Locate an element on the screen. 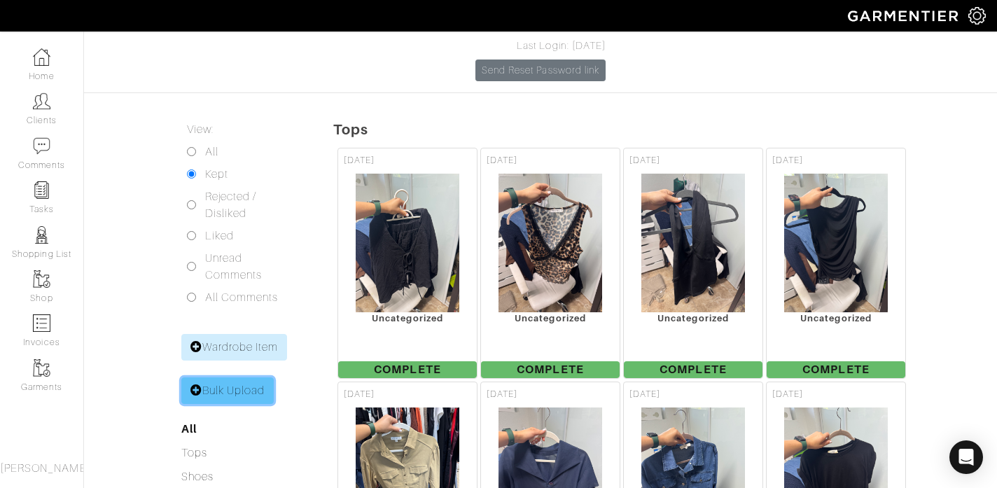 The height and width of the screenshot is (488, 997). img: stylists-icon-eb353228a002819b7ec25b43dbf5f0378dd9e0616d9560372ff212230b889e62.png is located at coordinates (41, 235).